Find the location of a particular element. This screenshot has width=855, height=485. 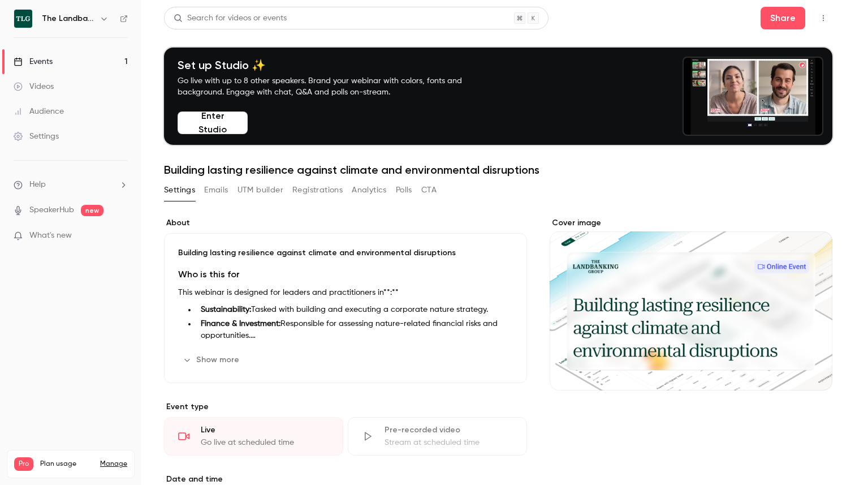

h6: The Landbanking Group is located at coordinates (68, 19).